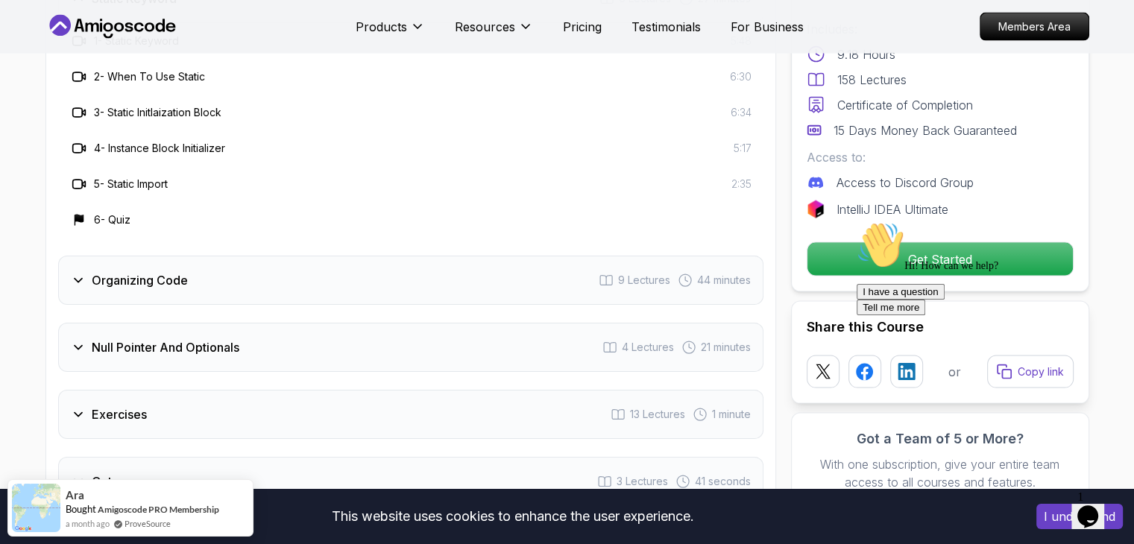 This screenshot has width=1134, height=544. I want to click on img: provesource social proof notification image, so click(36, 508).